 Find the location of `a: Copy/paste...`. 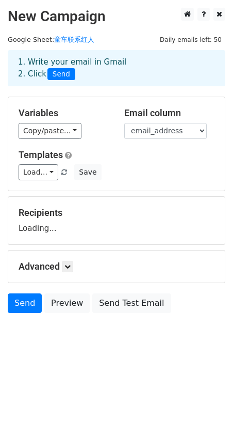

a: Copy/paste... is located at coordinates (50, 131).